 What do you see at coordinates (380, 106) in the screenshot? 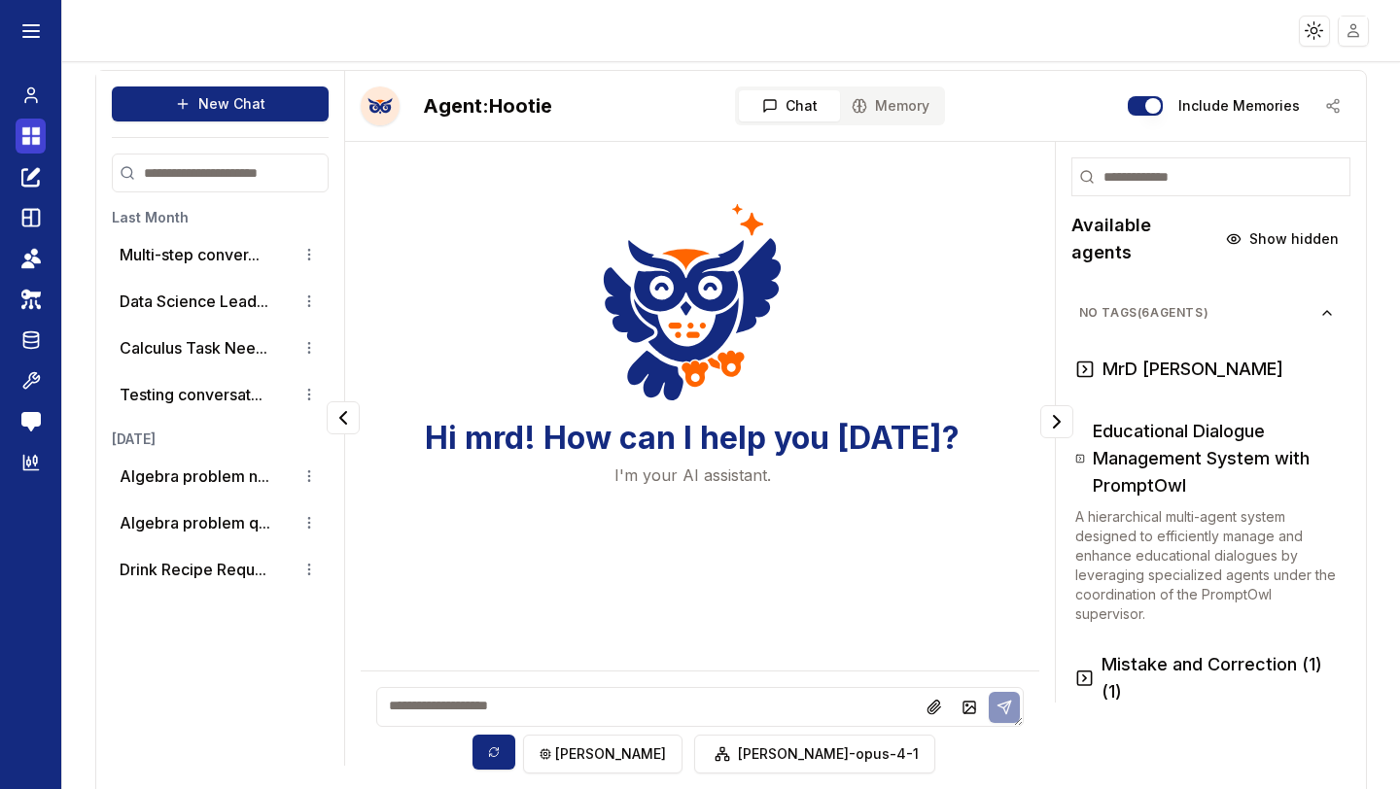
I see `button: Talk with Hootie` at bounding box center [380, 106].